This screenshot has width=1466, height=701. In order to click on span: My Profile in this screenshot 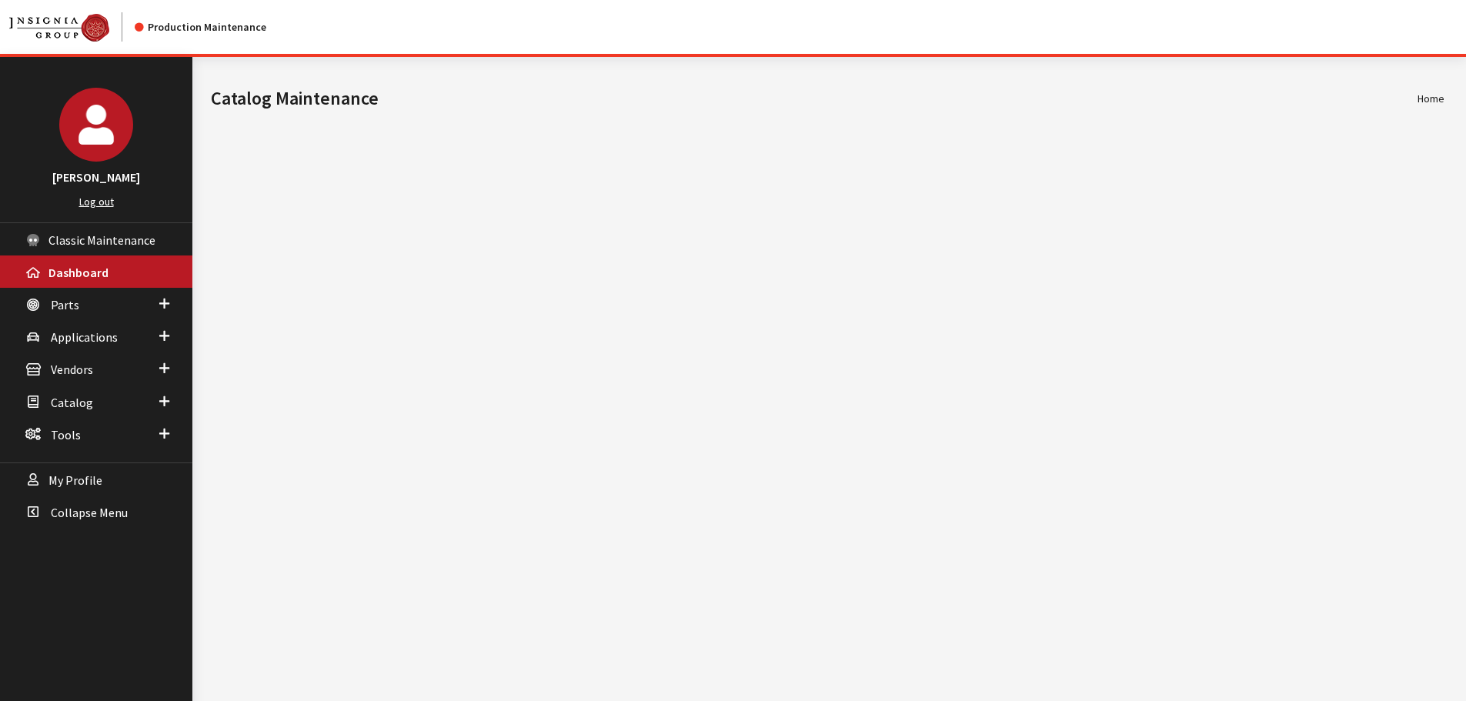, I will do `click(75, 480)`.